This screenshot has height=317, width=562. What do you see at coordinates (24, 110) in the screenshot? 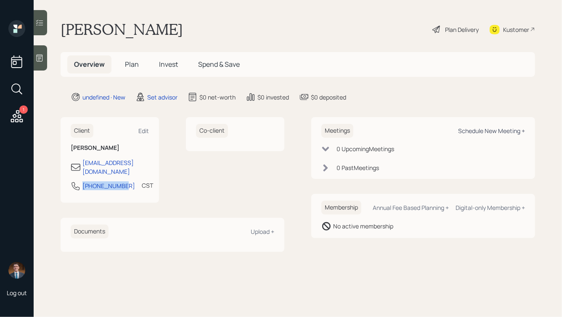
I see `div: 1` at bounding box center [24, 110].